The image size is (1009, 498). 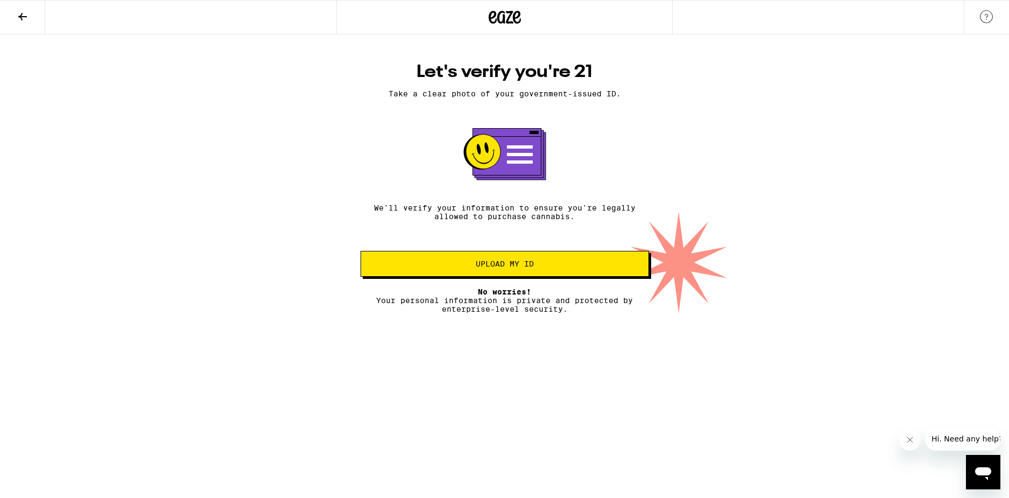 What do you see at coordinates (505, 94) in the screenshot?
I see `p: Take a clear photo of your government-issued ID.` at bounding box center [505, 94].